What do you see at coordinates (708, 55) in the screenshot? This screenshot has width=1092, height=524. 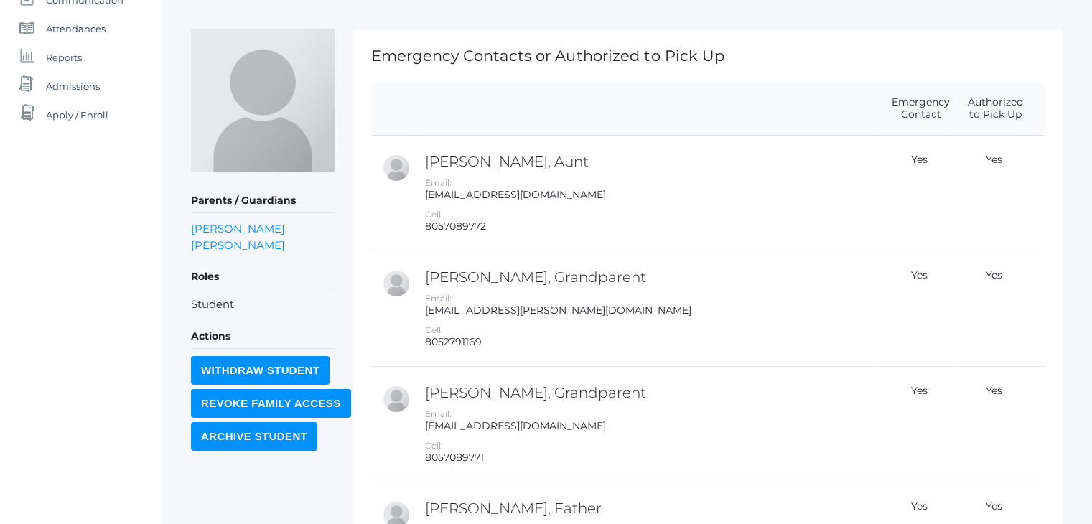 I see `h1: Emergency Contacts or Authorized to Pick Up` at bounding box center [708, 55].